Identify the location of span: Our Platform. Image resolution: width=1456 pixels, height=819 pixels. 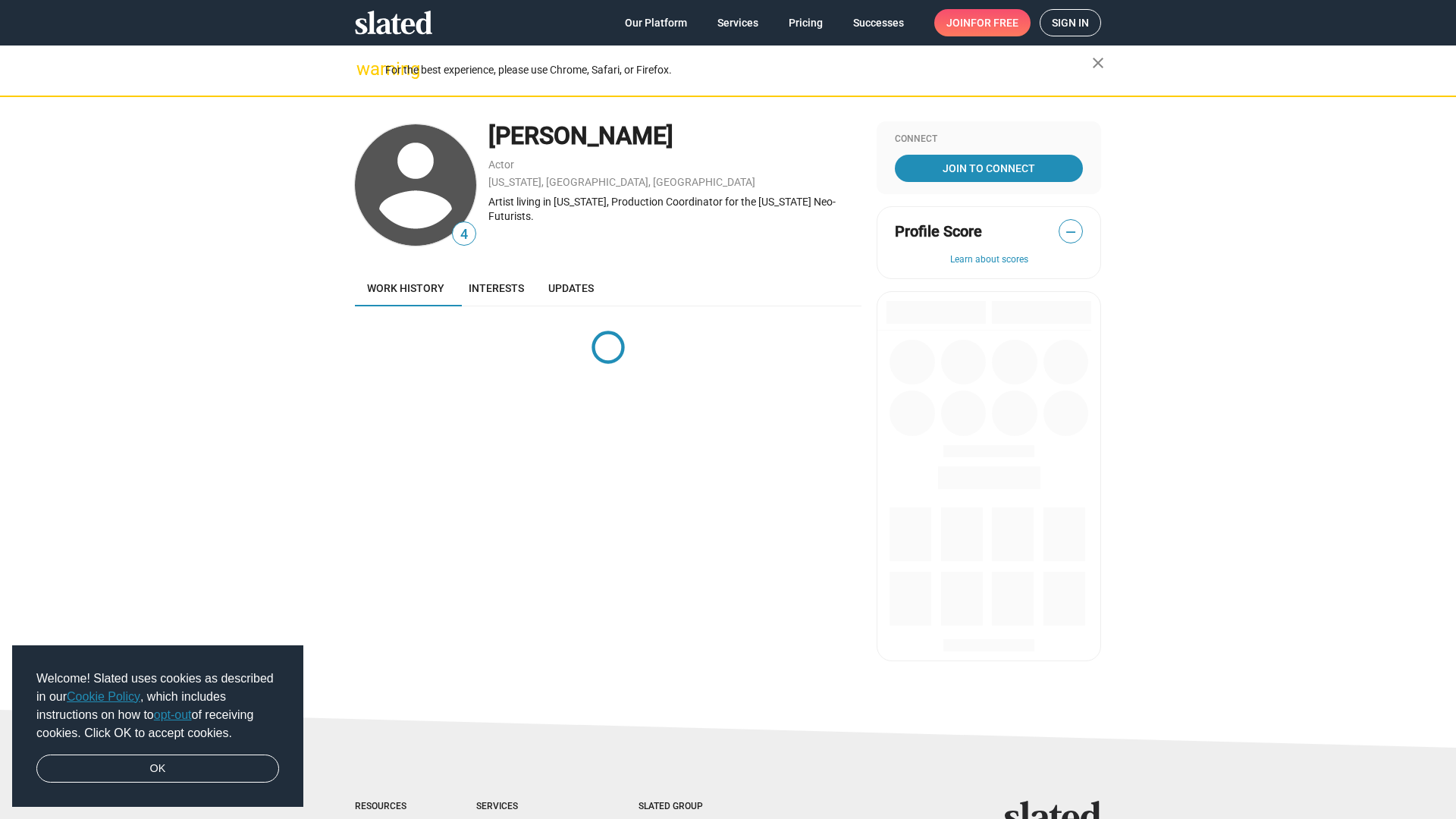
(655, 23).